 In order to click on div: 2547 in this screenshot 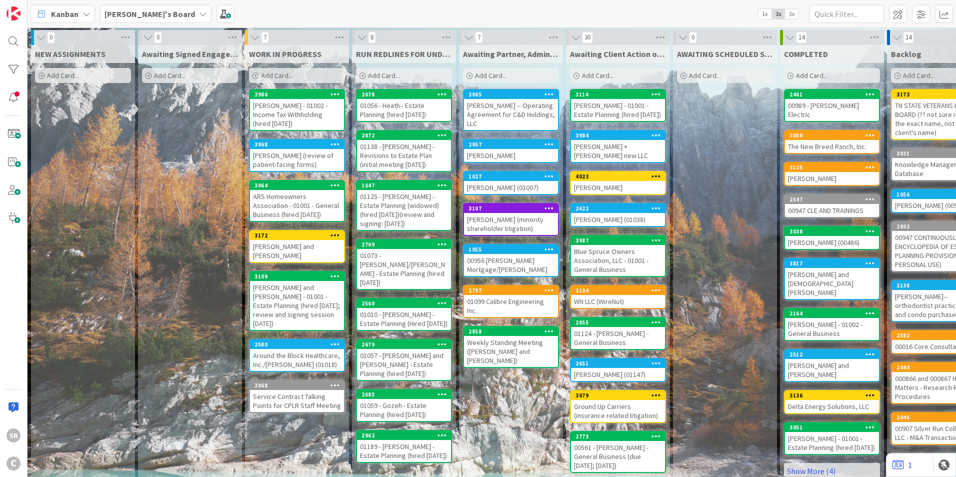, I will do `click(832, 200)`.